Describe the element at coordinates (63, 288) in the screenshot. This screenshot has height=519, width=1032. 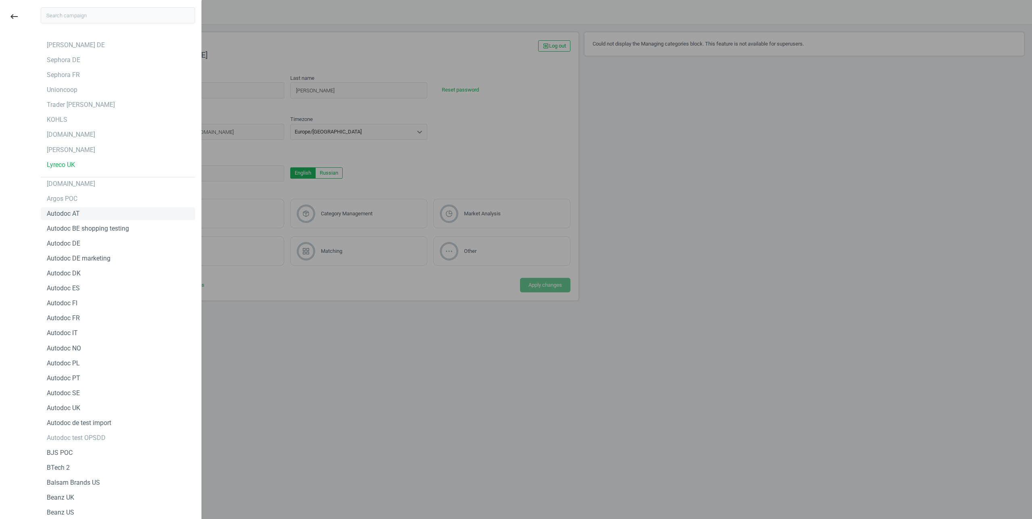
I see `div: Autodoc ES` at that location.